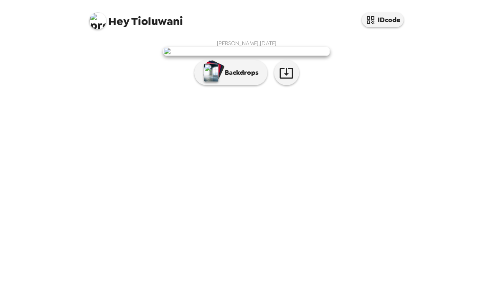 The image size is (493, 298). Describe the element at coordinates (136, 18) in the screenshot. I see `span: Tioluwani` at that location.